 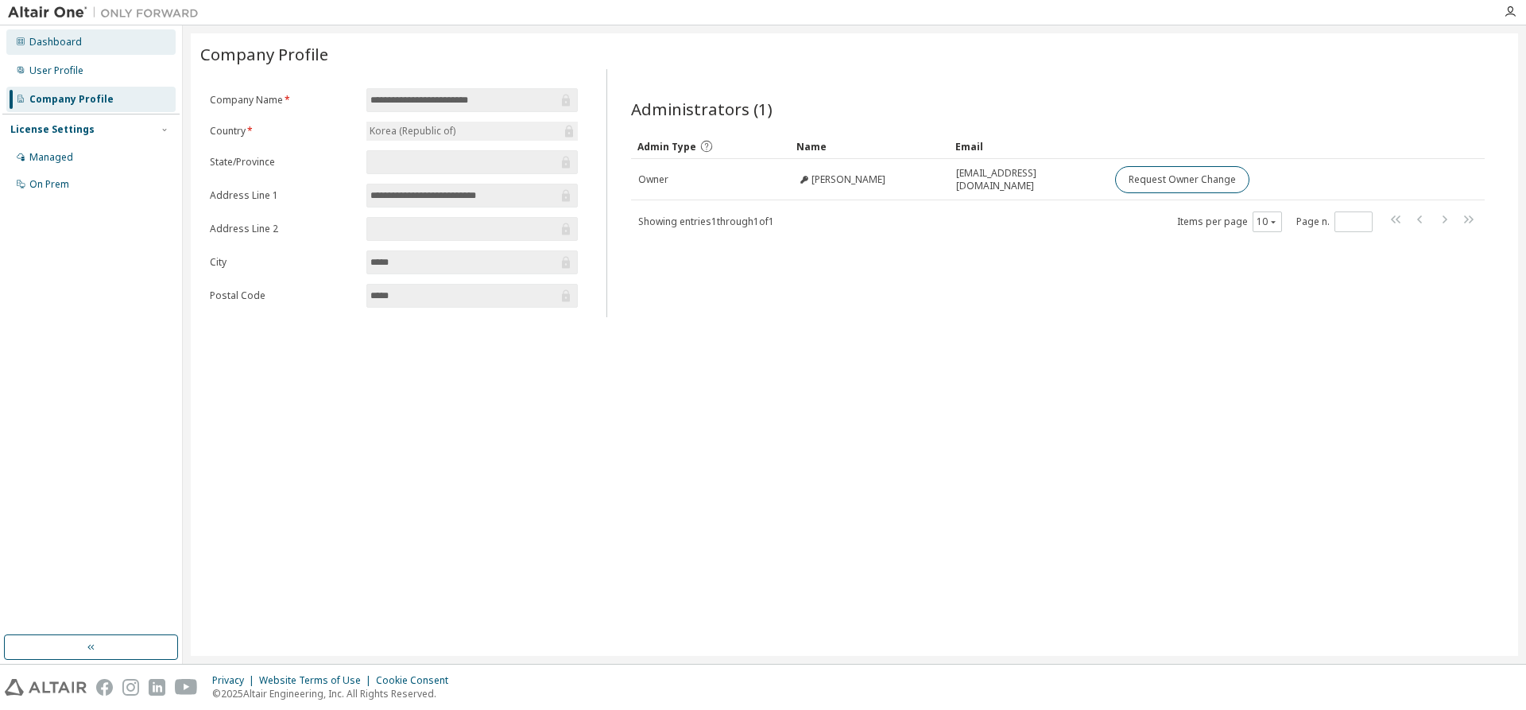 I want to click on div: Company Profile, so click(x=72, y=99).